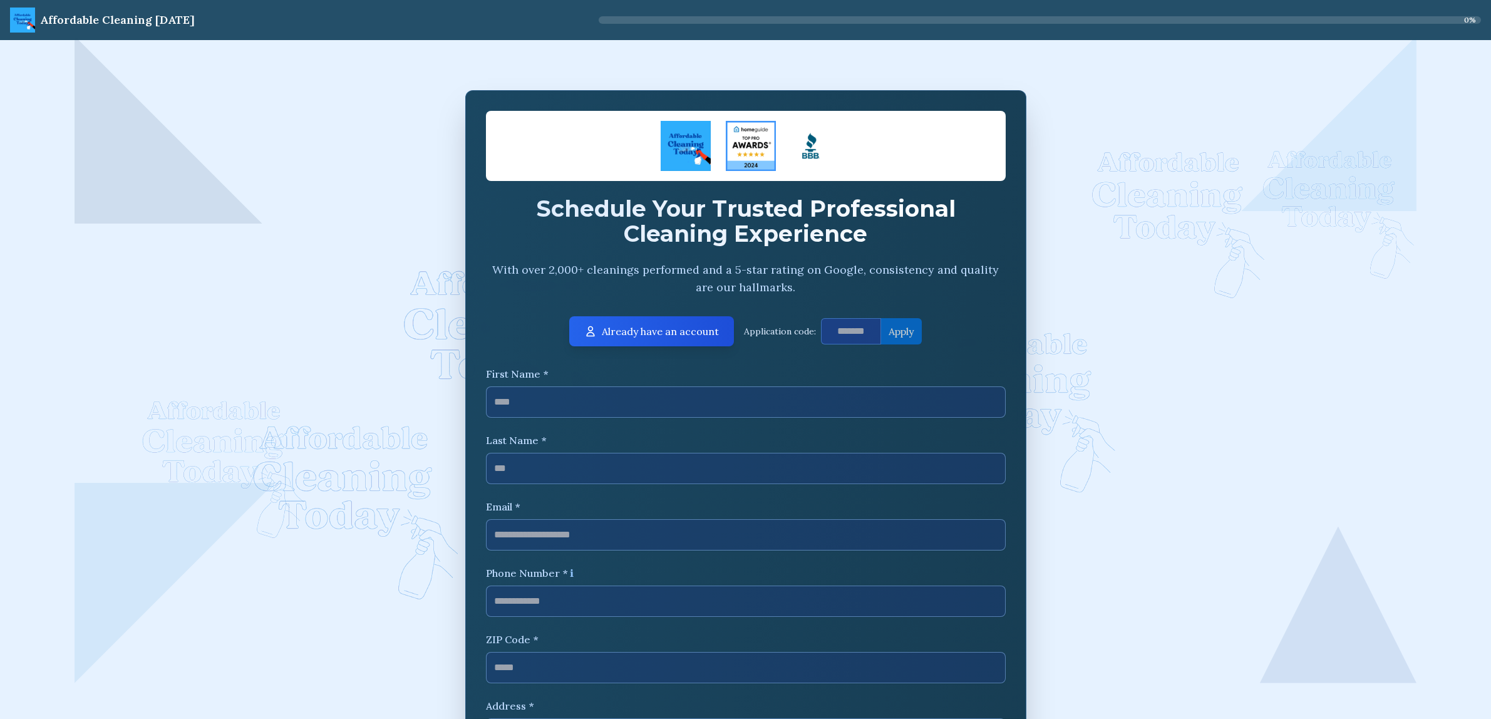 The height and width of the screenshot is (719, 1491). I want to click on img: Logo Square, so click(811, 146).